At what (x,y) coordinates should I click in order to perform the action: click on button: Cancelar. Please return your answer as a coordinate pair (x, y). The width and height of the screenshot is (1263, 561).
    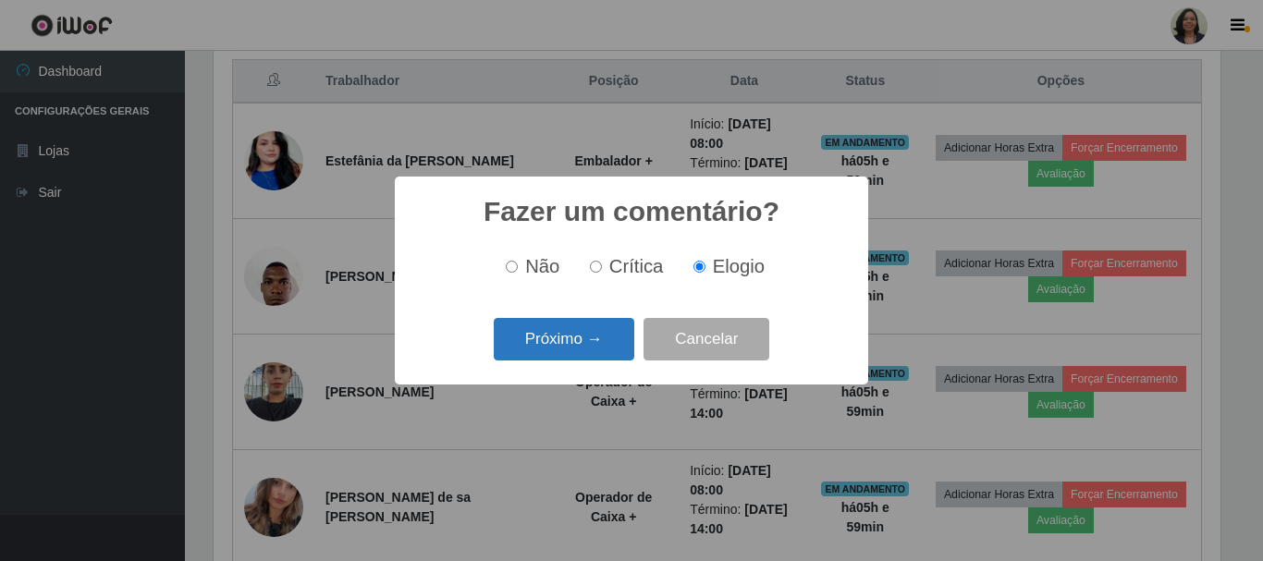
    Looking at the image, I should click on (706, 339).